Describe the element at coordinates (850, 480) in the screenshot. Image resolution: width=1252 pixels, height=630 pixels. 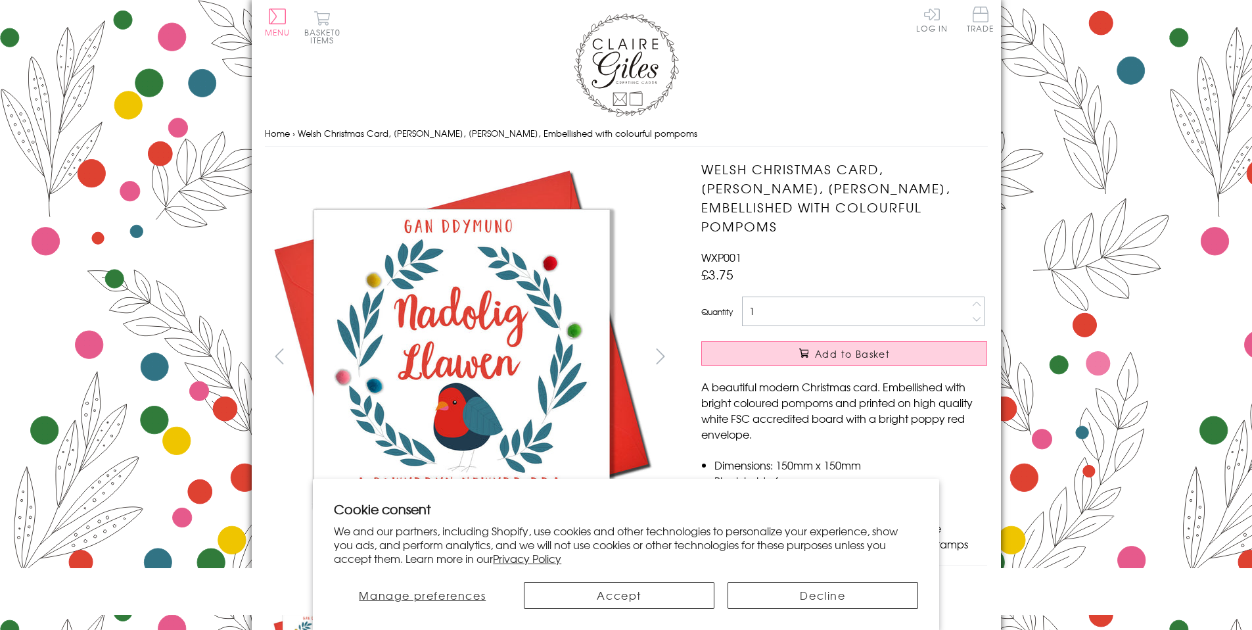
I see `li: Blank inside for your own message` at that location.